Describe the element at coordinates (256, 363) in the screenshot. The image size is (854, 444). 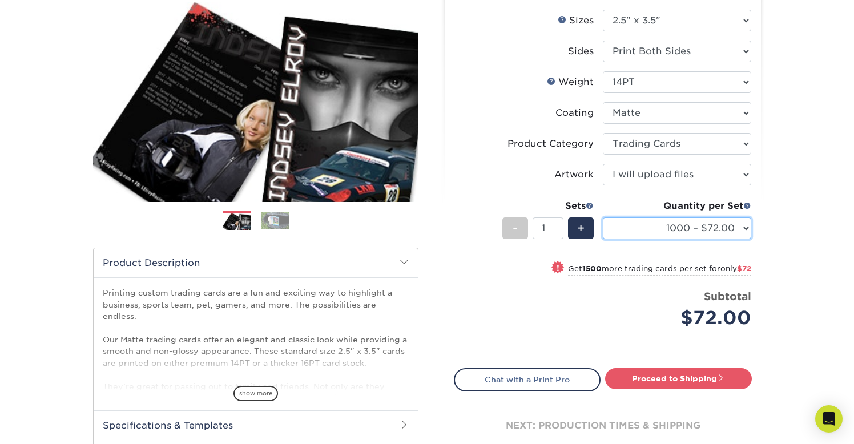
I see `p: Printing custom trading cards are a fun and exciting way to highlight a business, sports team, pe...` at that location.